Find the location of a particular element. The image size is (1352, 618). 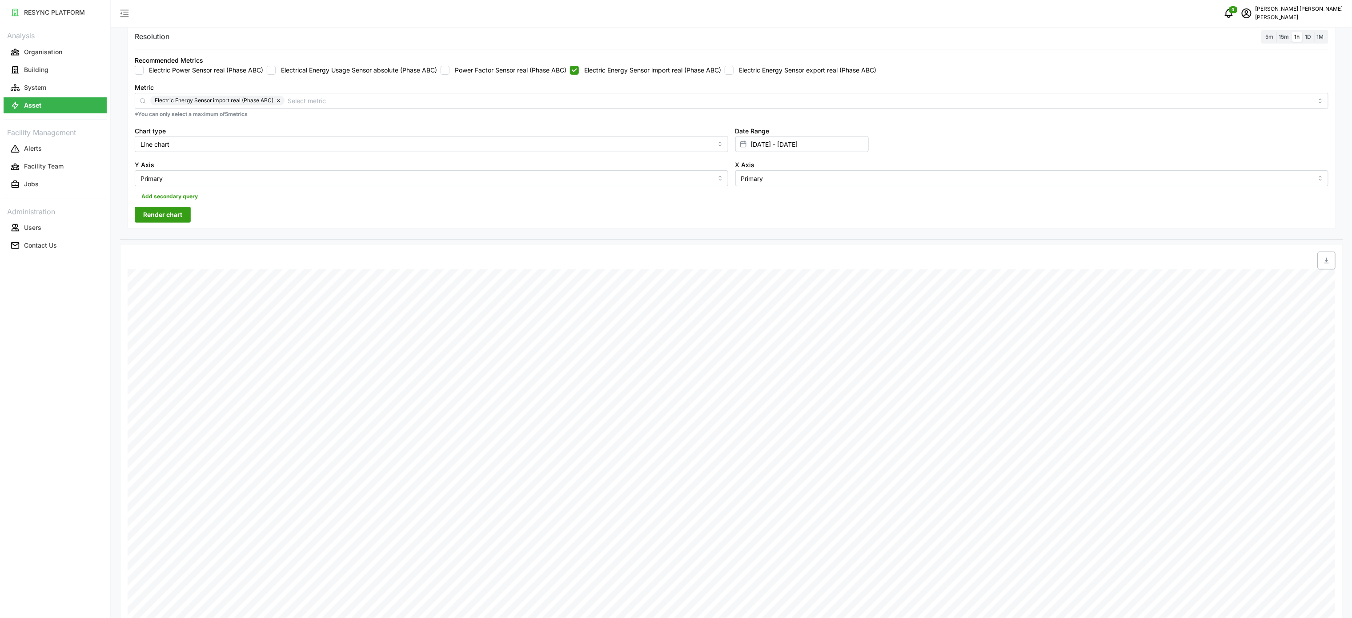

button: Contact Us is located at coordinates (55, 245).